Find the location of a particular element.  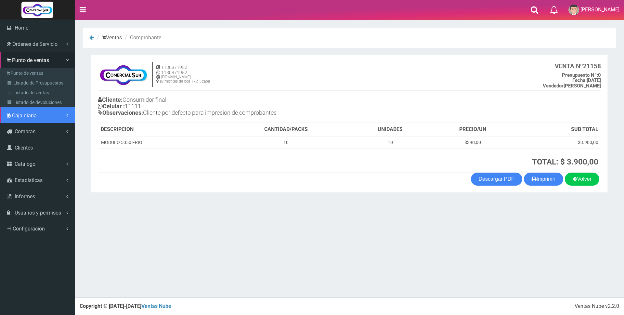

span: Informes is located at coordinates (25, 196).